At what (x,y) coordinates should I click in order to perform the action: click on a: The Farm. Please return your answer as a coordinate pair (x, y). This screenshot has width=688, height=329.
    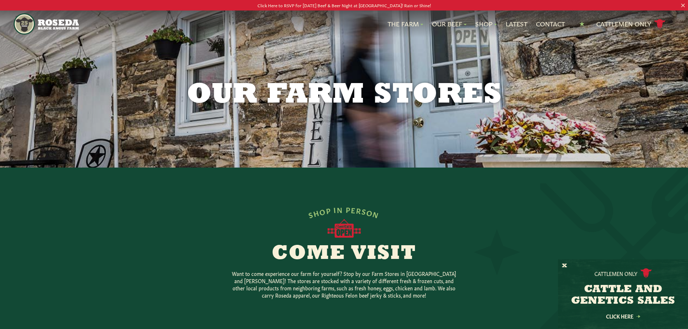
    Looking at the image, I should click on (405, 24).